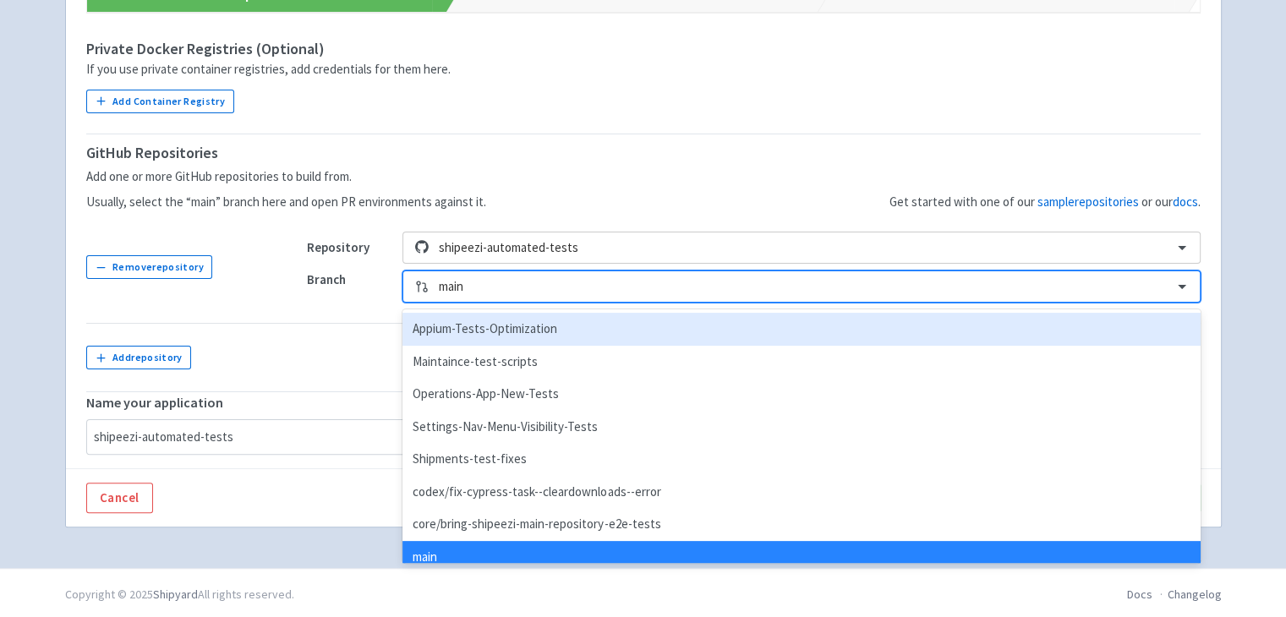  Describe the element at coordinates (160, 101) in the screenshot. I see `button: Add Container Registry` at that location.